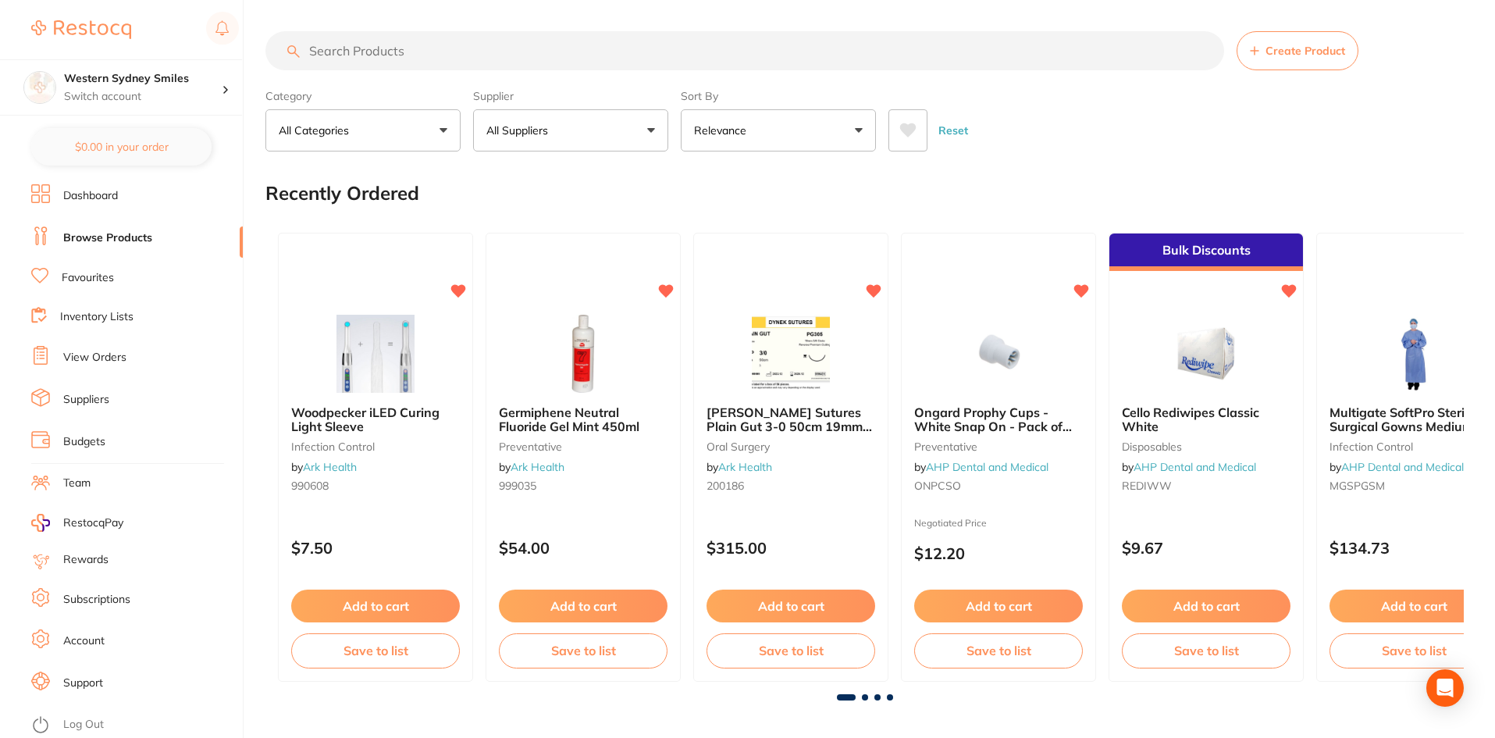 The height and width of the screenshot is (738, 1495). I want to click on img: RestocqPay, so click(41, 522).